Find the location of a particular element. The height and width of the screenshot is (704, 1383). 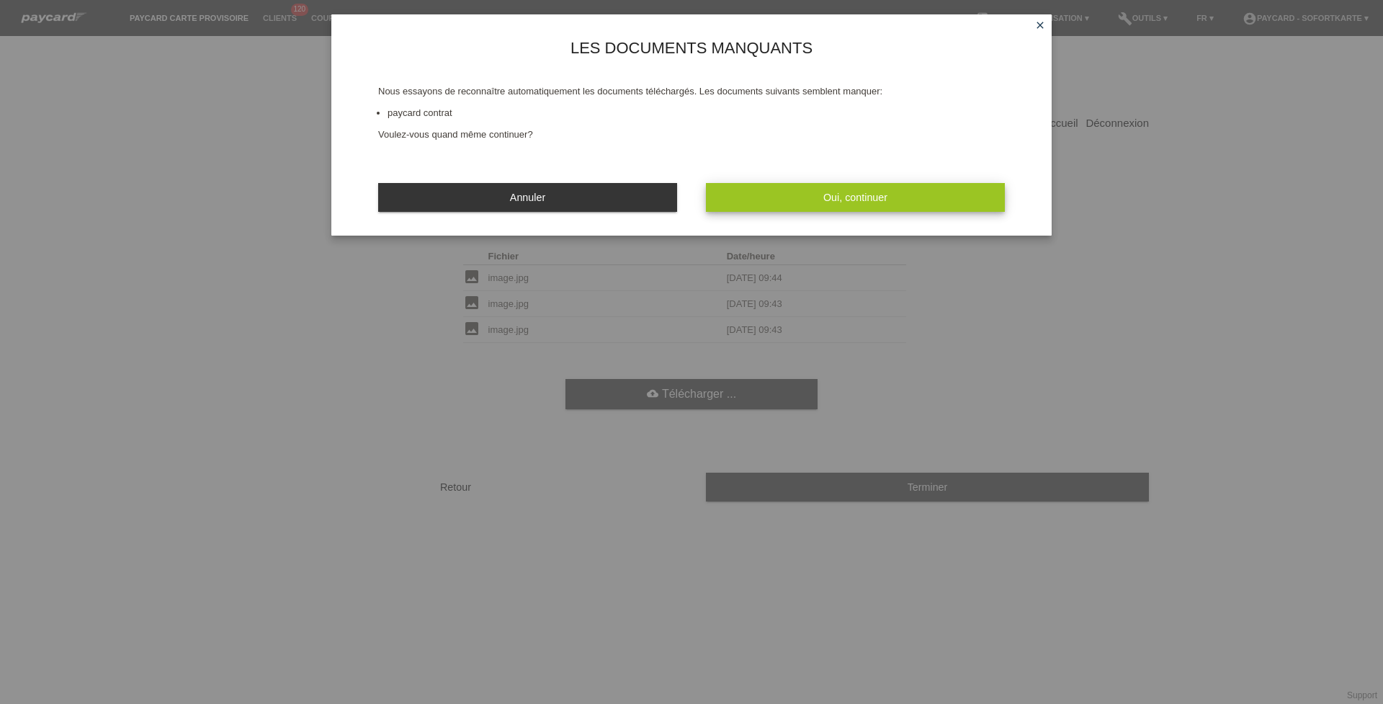

span: Oui, continuer is located at coordinates (855, 197).